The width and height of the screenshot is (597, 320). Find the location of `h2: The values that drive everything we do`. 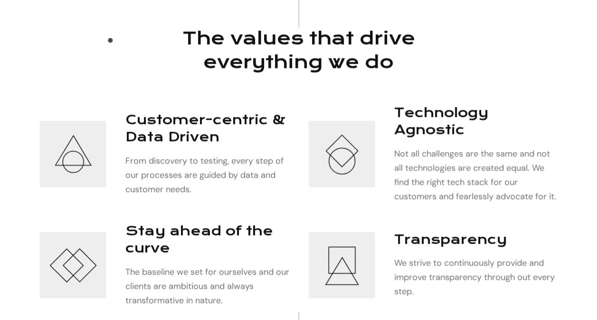

h2: The values that drive everything we do is located at coordinates (299, 50).